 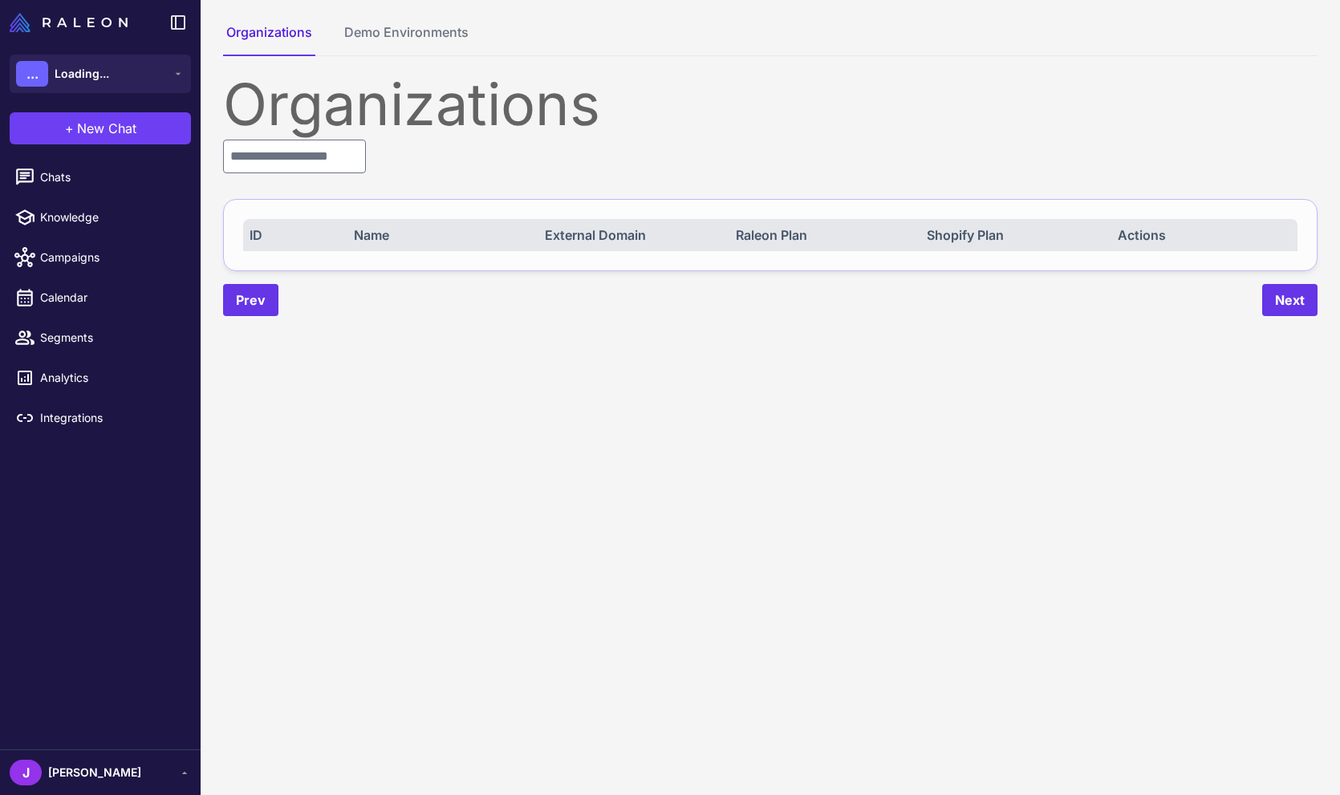 What do you see at coordinates (100, 338) in the screenshot?
I see `a: Segments` at bounding box center [100, 338].